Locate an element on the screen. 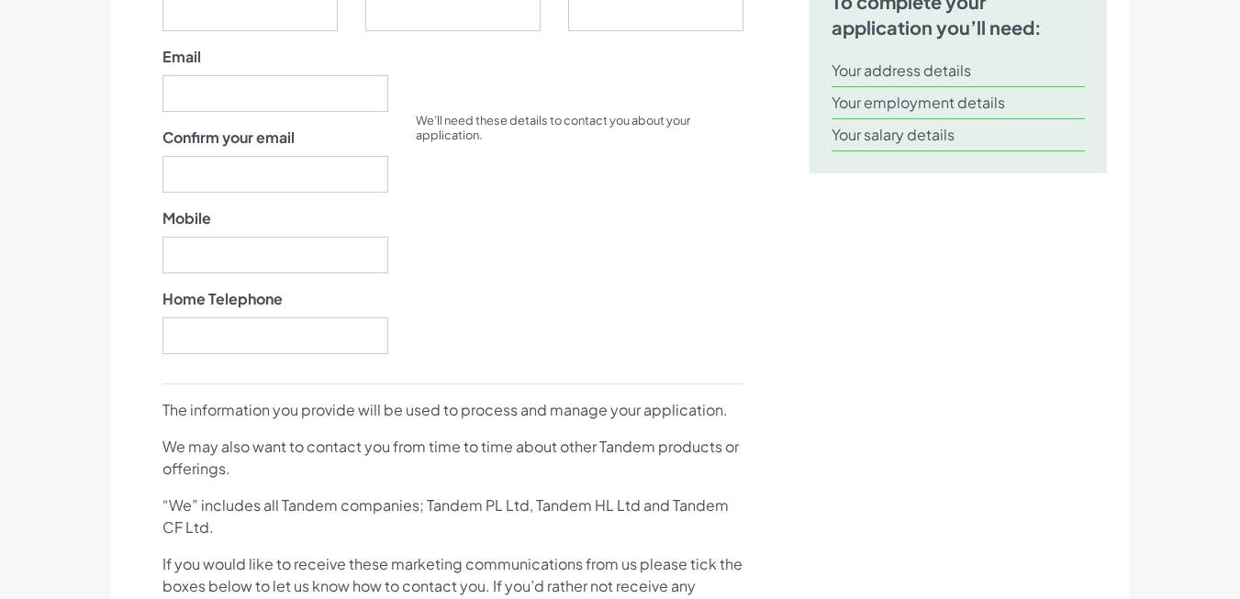 Image resolution: width=1240 pixels, height=599 pixels. li: Your address details is located at coordinates (958, 71).